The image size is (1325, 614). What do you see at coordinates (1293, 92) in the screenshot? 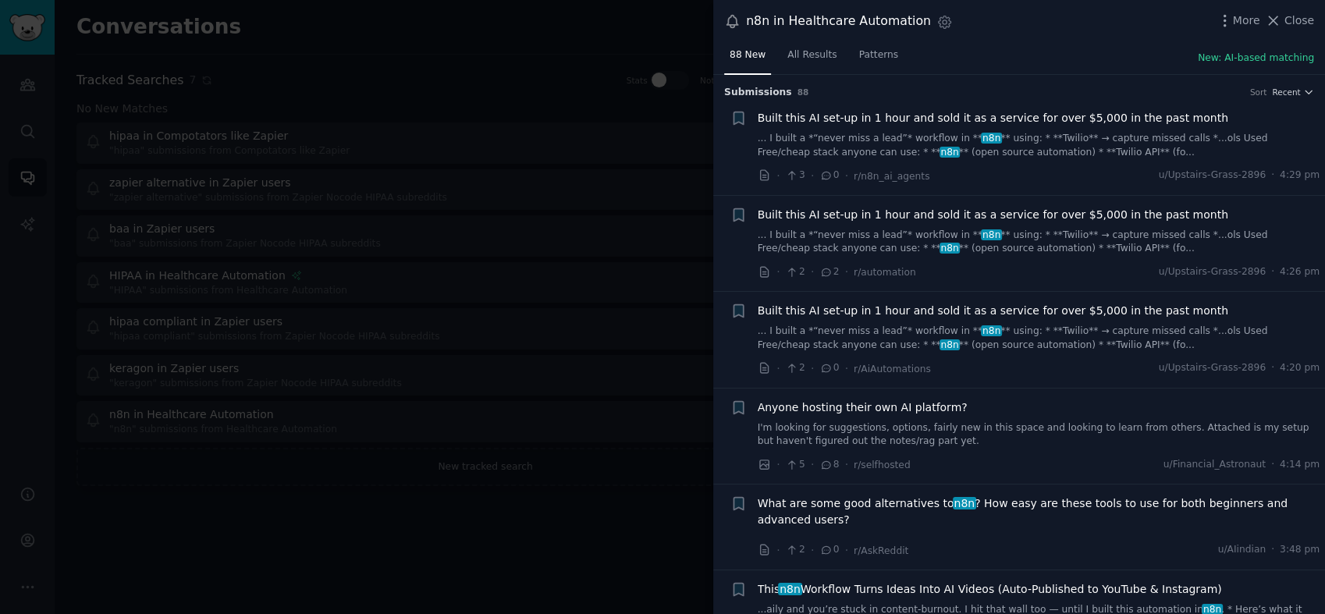
I see `button: Recent` at bounding box center [1293, 92].